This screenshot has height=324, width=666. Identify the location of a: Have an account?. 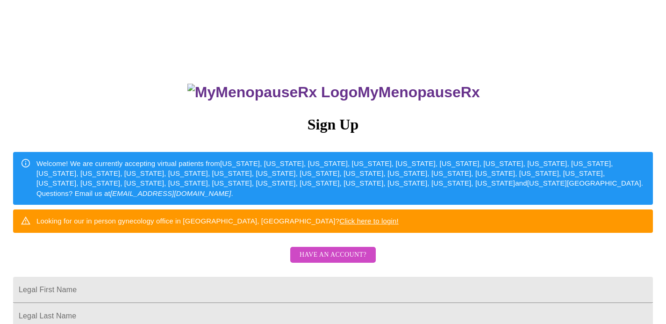
(333, 261).